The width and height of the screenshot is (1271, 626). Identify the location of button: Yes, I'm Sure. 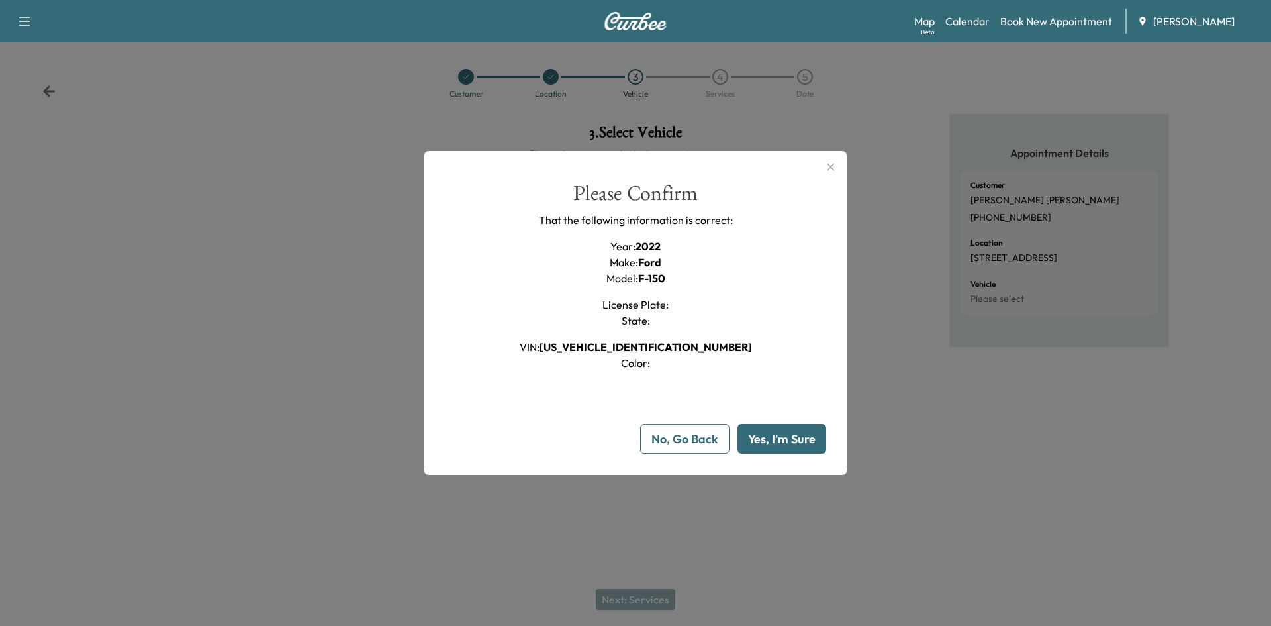
(782, 438).